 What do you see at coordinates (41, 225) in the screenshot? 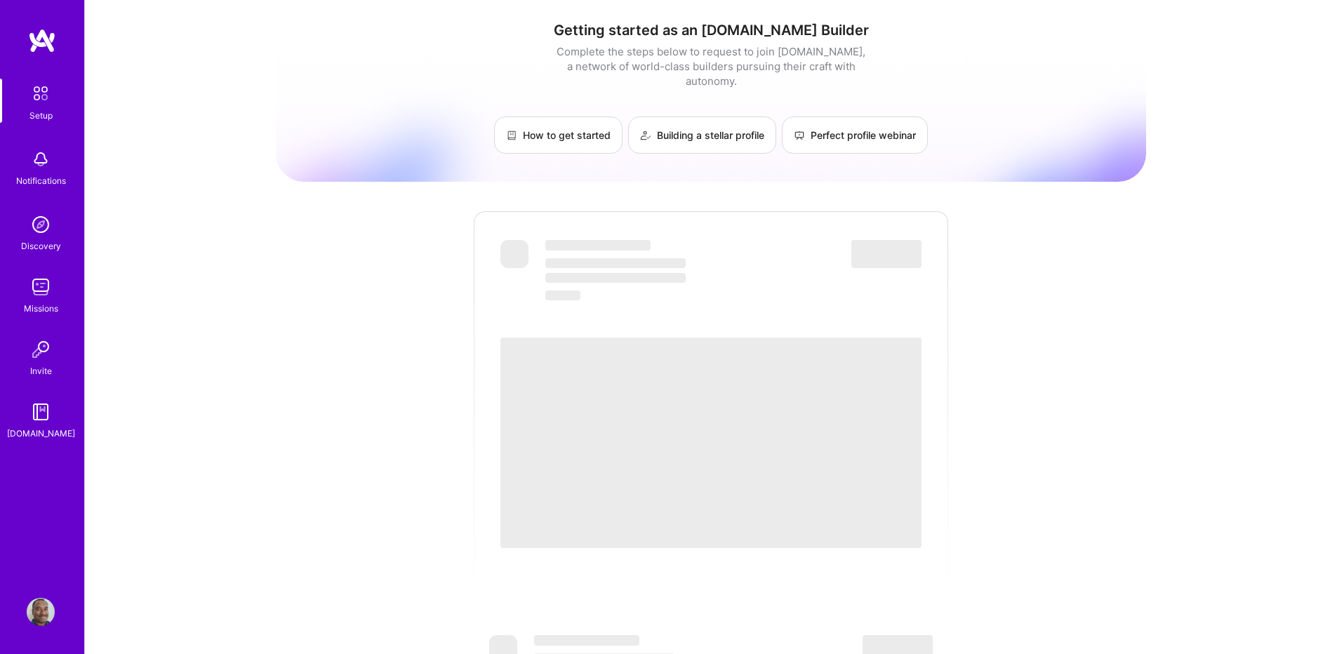
I see `img: discovery` at bounding box center [41, 225].